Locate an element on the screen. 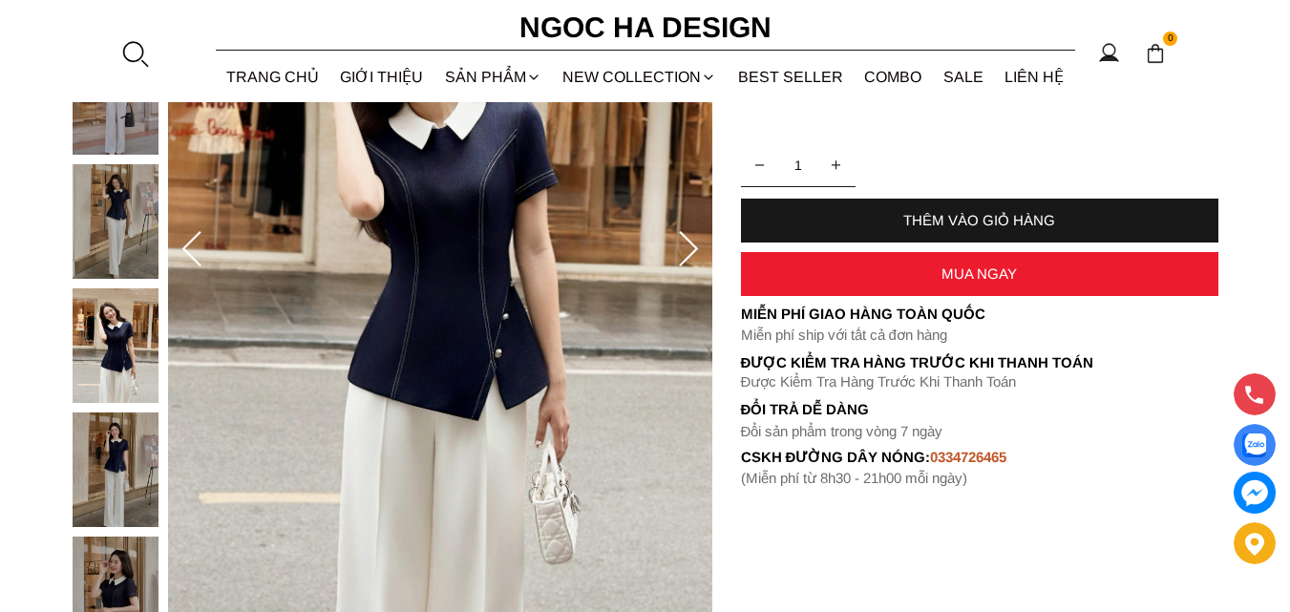 Image resolution: width=1290 pixels, height=612 pixels. a: SALE is located at coordinates (964, 76).